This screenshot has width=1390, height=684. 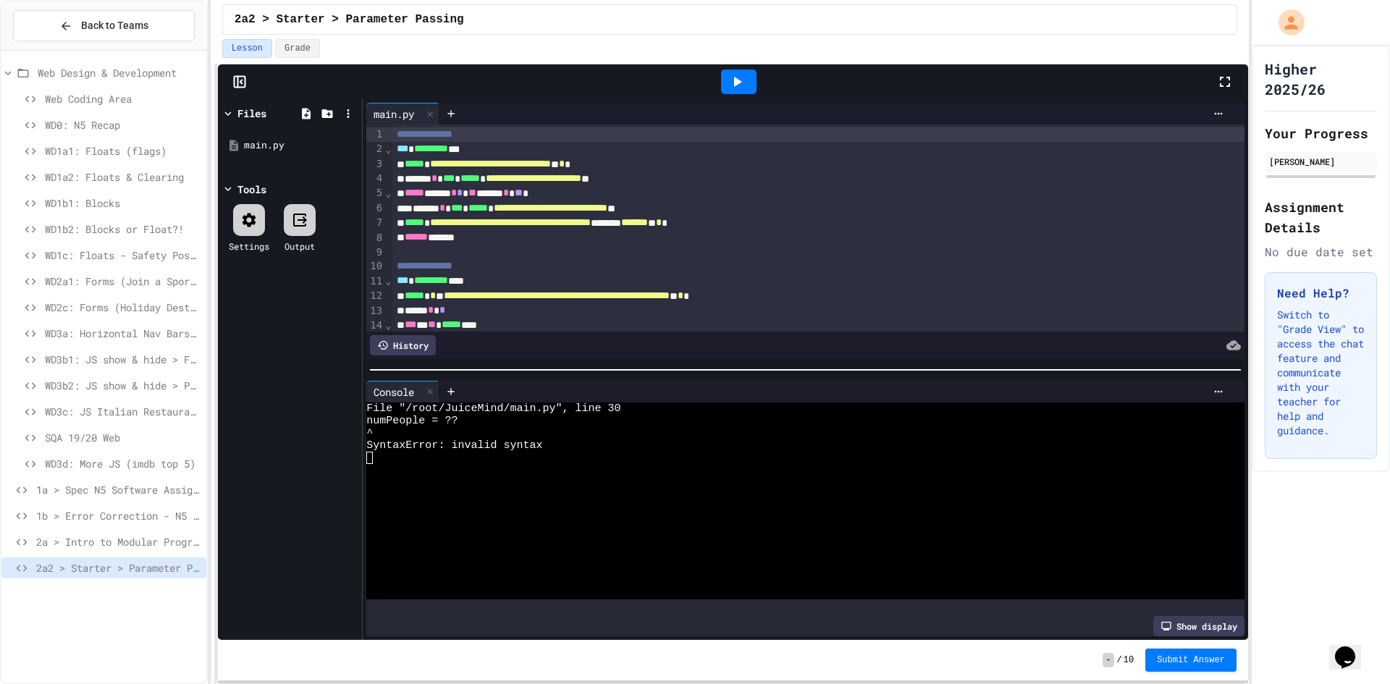 I want to click on div: Show display, so click(x=1199, y=626).